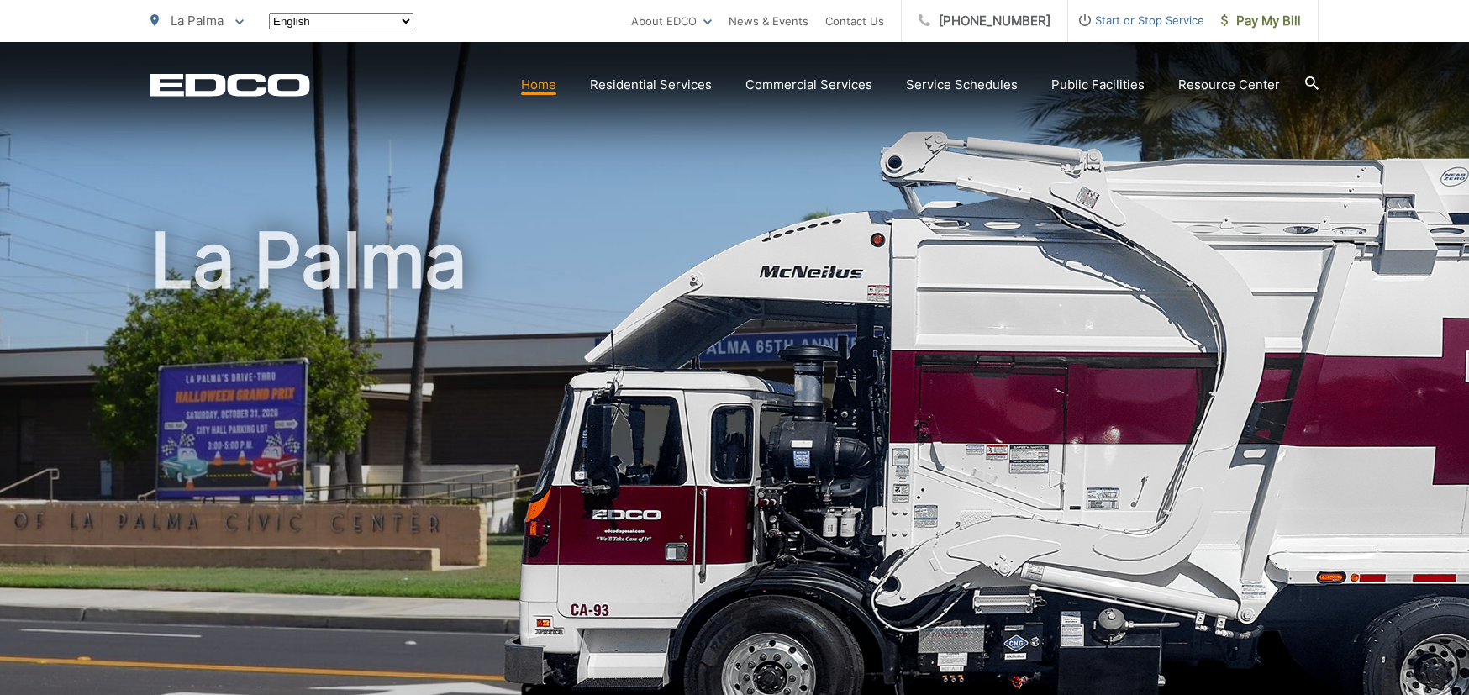 The image size is (1469, 695). I want to click on a: News & Events, so click(768, 21).